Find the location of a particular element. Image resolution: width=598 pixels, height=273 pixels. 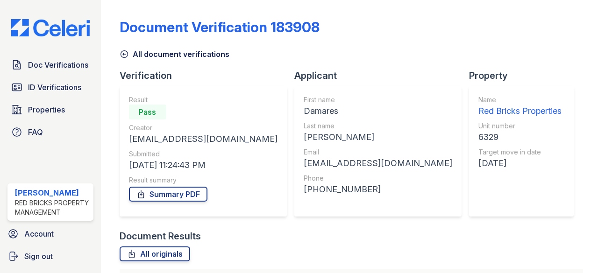

a: All originals is located at coordinates (155, 254).